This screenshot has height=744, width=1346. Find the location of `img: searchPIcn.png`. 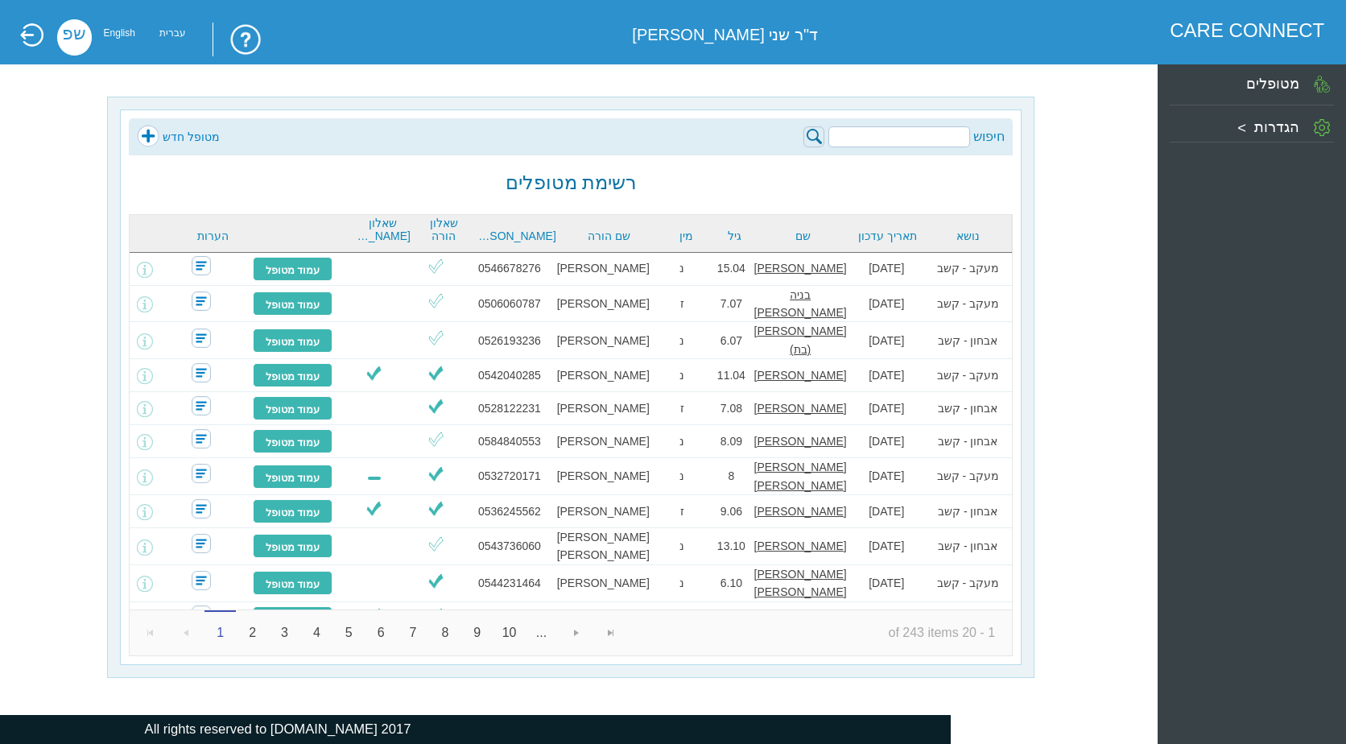

img: searchPIcn.png is located at coordinates (814, 137).